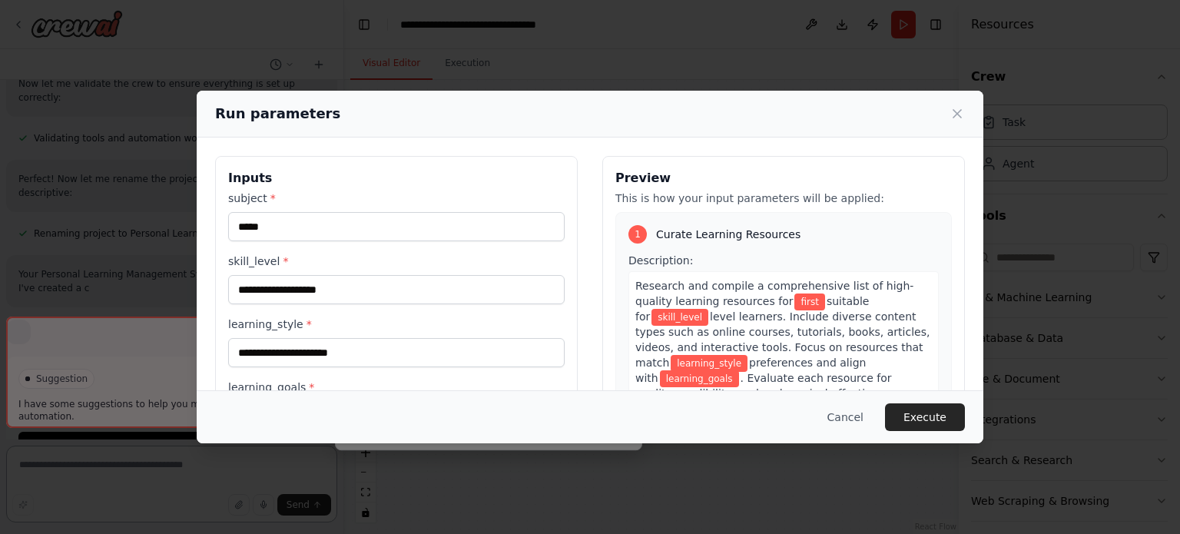 This screenshot has height=534, width=1180. What do you see at coordinates (699, 379) in the screenshot?
I see `span: Variable: learning_goals` at bounding box center [699, 379].